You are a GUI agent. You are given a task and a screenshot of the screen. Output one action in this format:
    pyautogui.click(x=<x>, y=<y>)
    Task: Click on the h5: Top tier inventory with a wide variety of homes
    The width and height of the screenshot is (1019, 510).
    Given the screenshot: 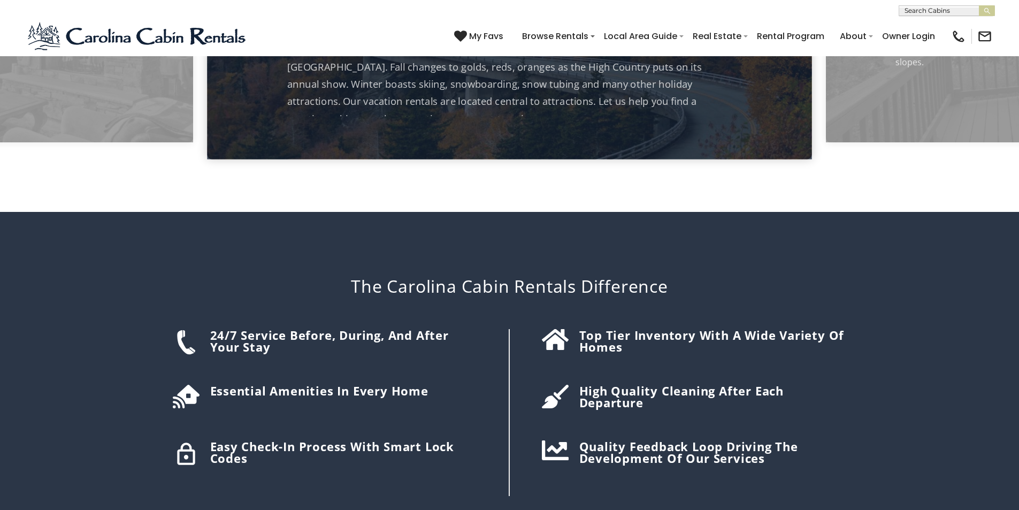 What is the action you would take?
    pyautogui.click(x=713, y=341)
    